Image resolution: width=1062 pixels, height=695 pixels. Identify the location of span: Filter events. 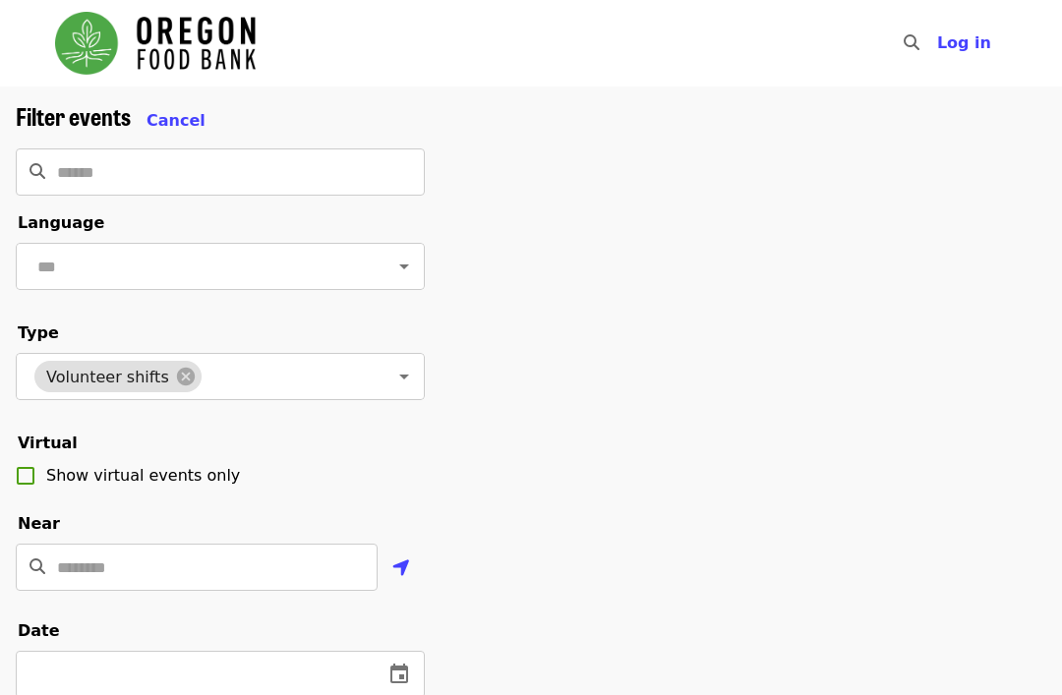
(73, 115).